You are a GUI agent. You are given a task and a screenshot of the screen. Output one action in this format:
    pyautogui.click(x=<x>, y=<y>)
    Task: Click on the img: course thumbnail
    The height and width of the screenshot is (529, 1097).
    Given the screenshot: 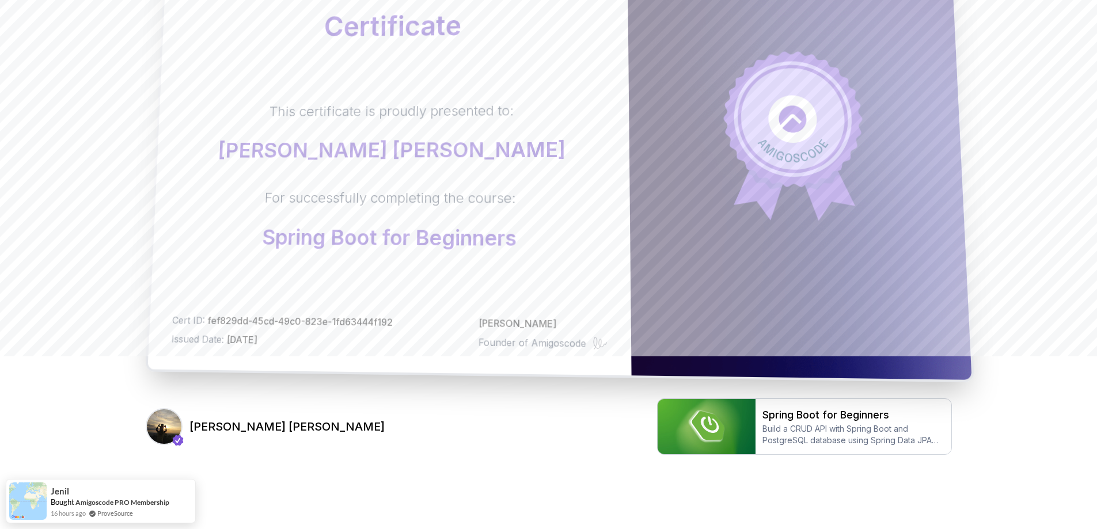 What is the action you would take?
    pyautogui.click(x=707, y=427)
    